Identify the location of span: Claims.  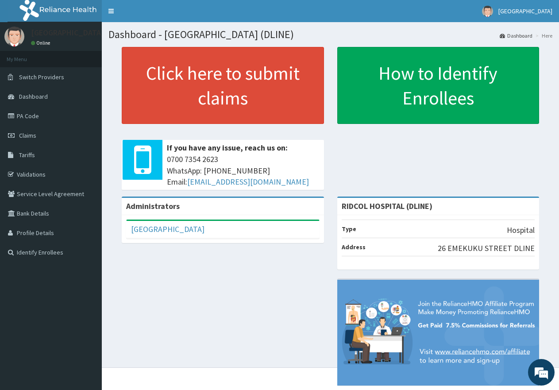
(27, 136).